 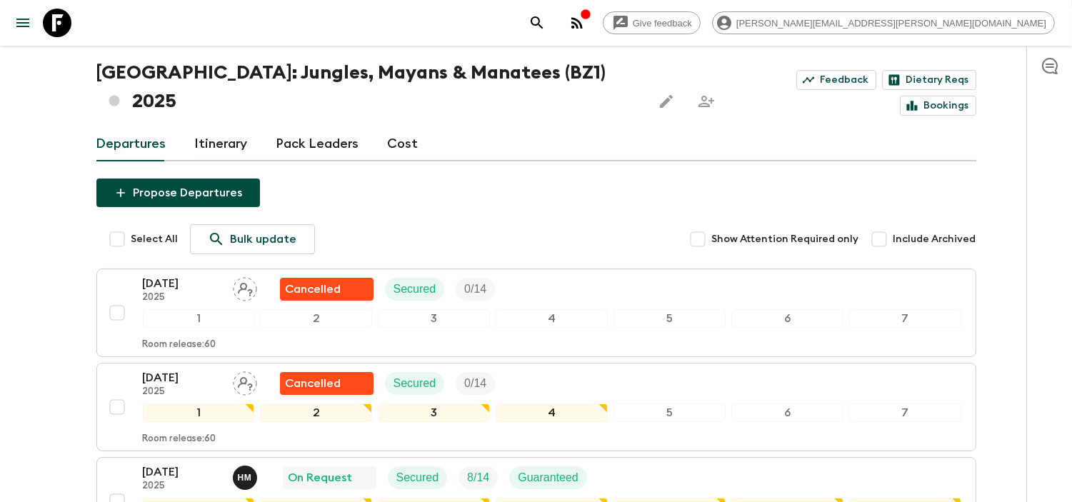 I want to click on a: Feedback, so click(x=836, y=80).